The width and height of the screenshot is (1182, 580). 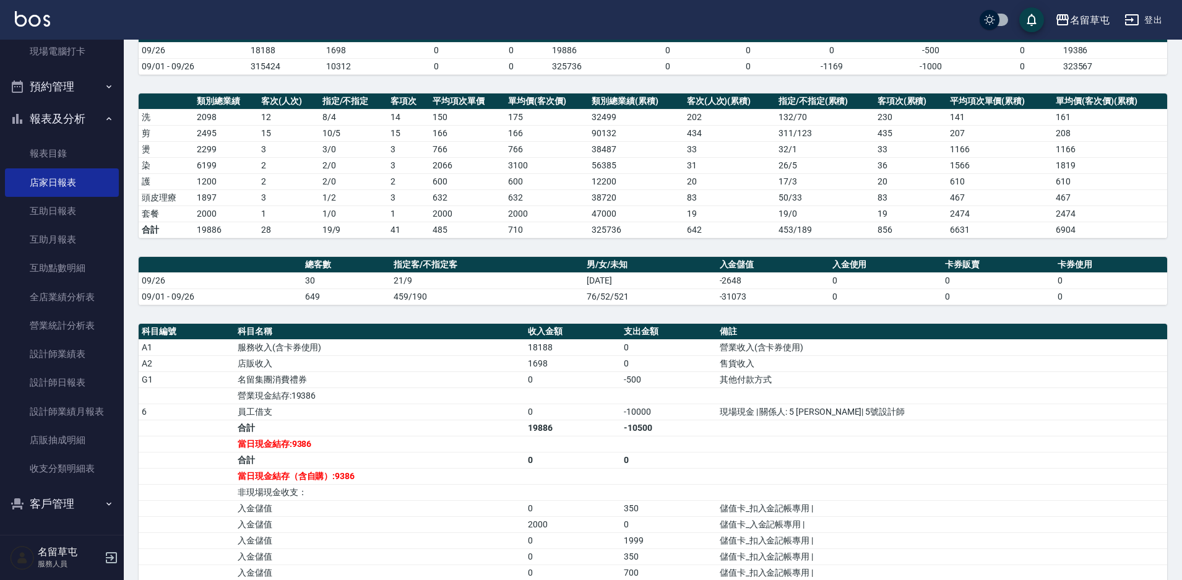 What do you see at coordinates (636, 214) in the screenshot?
I see `td: 47000` at bounding box center [636, 214].